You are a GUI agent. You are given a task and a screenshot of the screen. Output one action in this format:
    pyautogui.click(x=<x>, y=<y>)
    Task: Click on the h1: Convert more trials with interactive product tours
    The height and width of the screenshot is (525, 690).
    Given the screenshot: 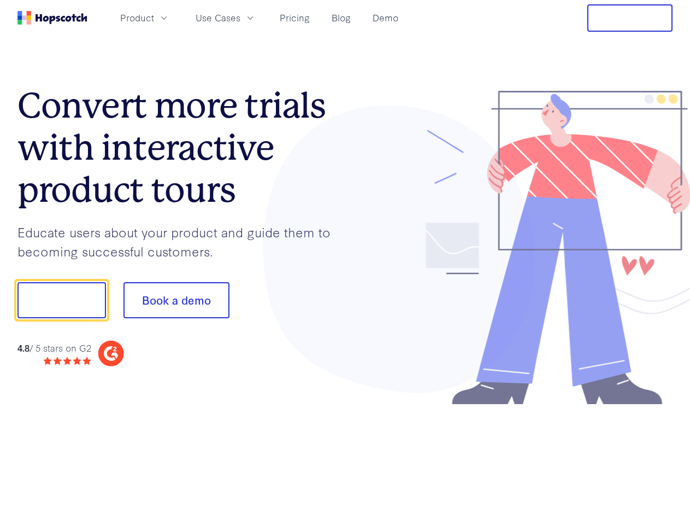 What is the action you would take?
    pyautogui.click(x=181, y=148)
    